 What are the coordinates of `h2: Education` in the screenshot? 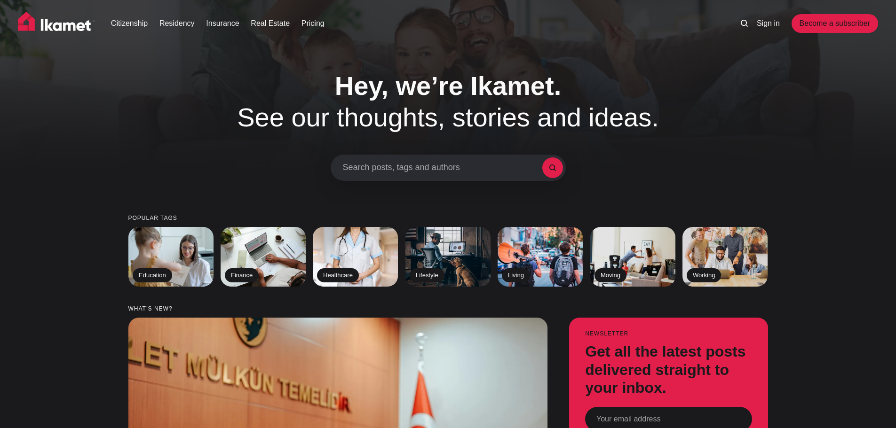 It's located at (152, 275).